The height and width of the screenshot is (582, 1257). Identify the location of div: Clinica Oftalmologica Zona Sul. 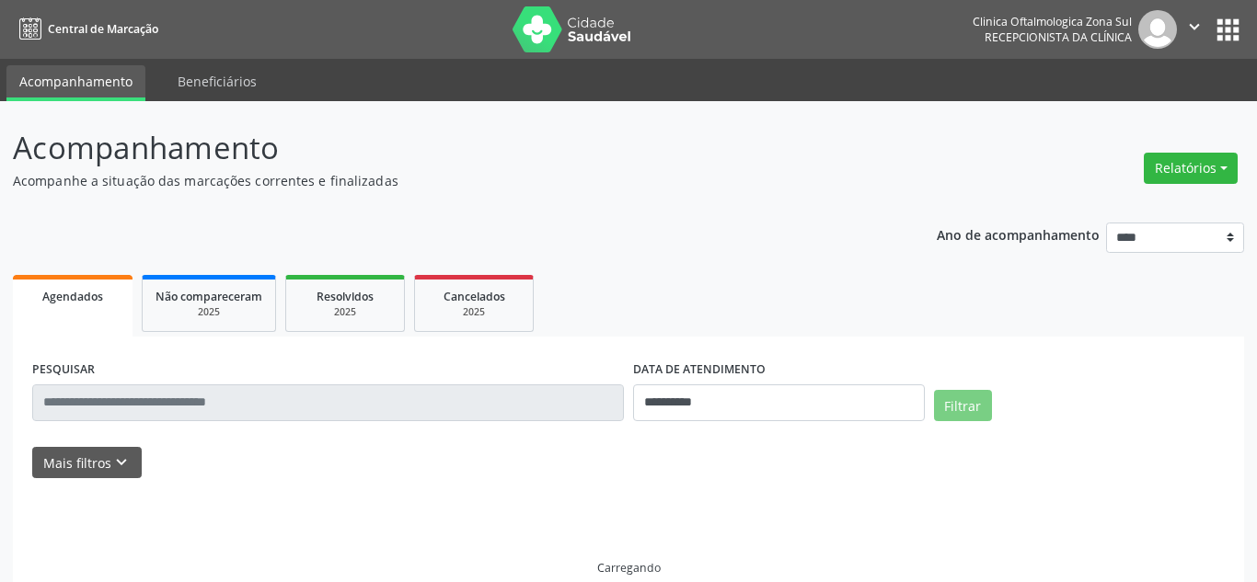
(1052, 21).